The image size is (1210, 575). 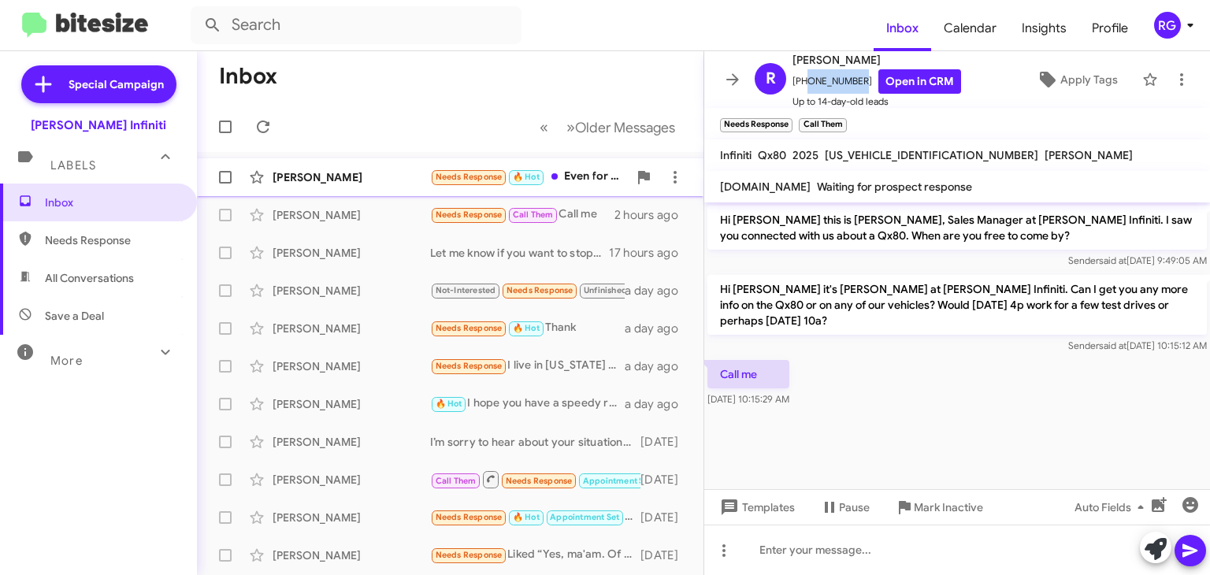 What do you see at coordinates (755, 507) in the screenshot?
I see `span: Templates` at bounding box center [755, 507].